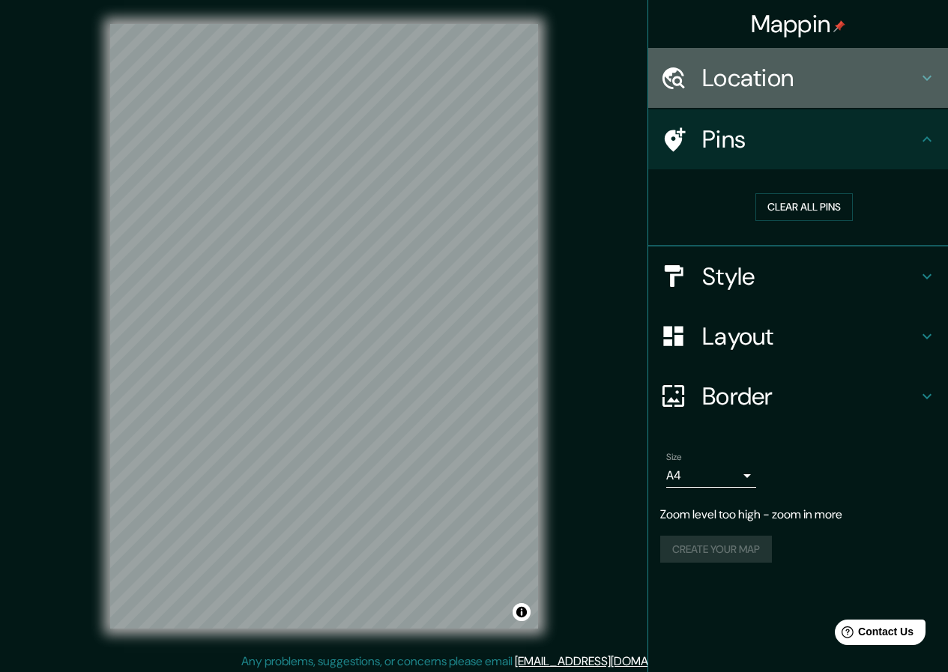  I want to click on p: Any problems, suggestions, or concerns please email ., so click(471, 662).